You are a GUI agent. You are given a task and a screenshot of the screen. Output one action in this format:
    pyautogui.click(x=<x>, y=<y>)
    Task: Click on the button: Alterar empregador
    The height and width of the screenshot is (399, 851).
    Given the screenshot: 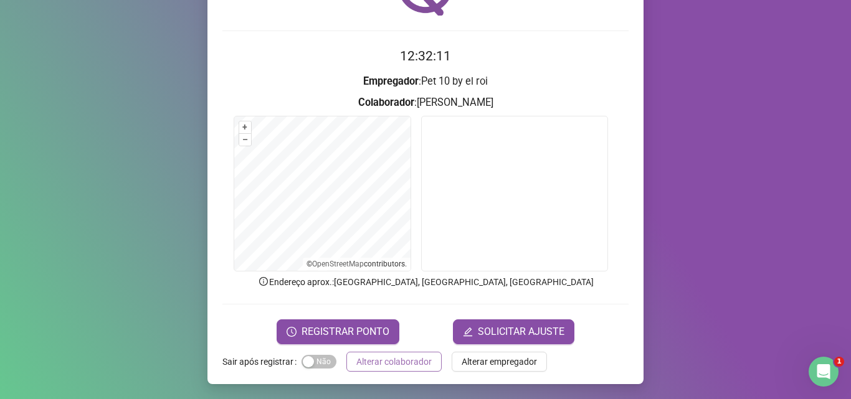 What is the action you would take?
    pyautogui.click(x=499, y=362)
    